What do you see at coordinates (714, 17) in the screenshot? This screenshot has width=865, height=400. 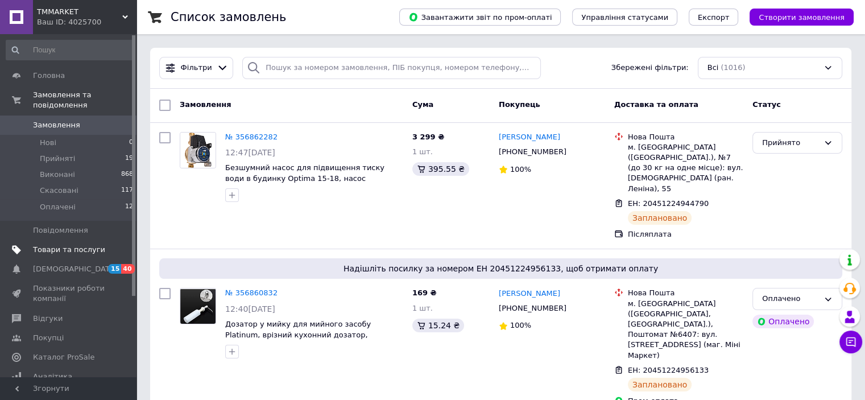 I see `button: Експорт` at bounding box center [714, 17].